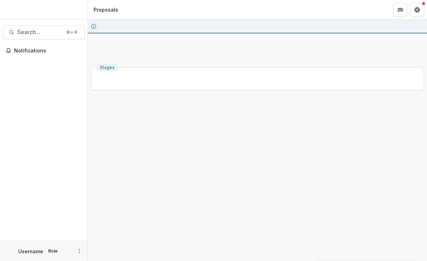 Image resolution: width=427 pixels, height=261 pixels. Describe the element at coordinates (107, 68) in the screenshot. I see `span: Stages` at that location.